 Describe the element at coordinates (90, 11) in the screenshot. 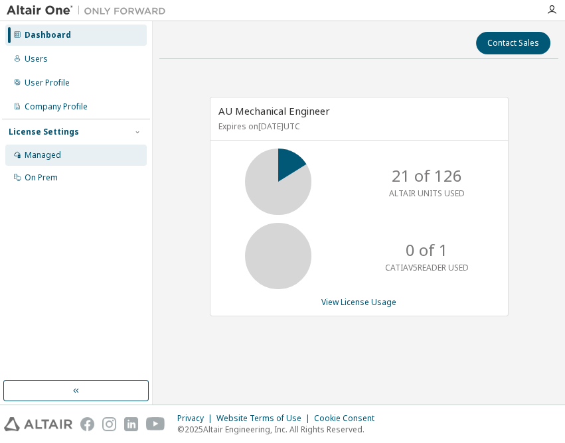

I see `img: Altair One` at that location.